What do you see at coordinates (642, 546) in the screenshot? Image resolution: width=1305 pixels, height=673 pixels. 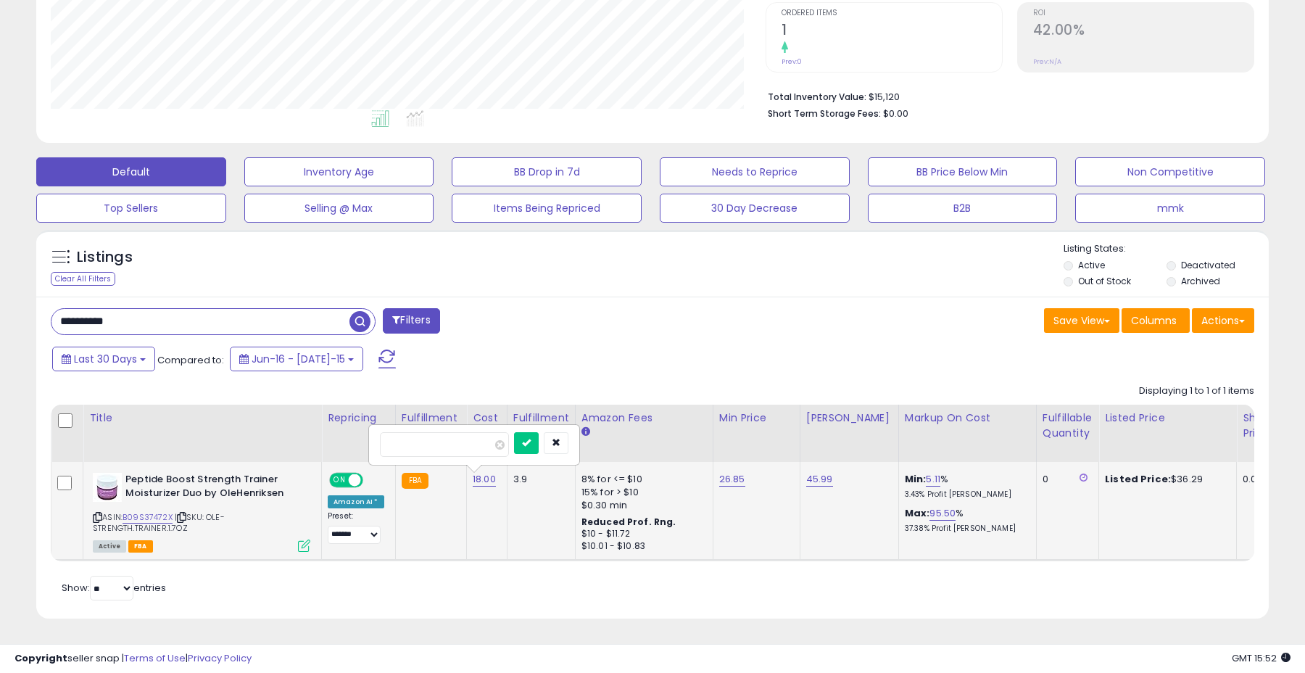 I see `div: $10.01 - $10.83` at bounding box center [642, 546].